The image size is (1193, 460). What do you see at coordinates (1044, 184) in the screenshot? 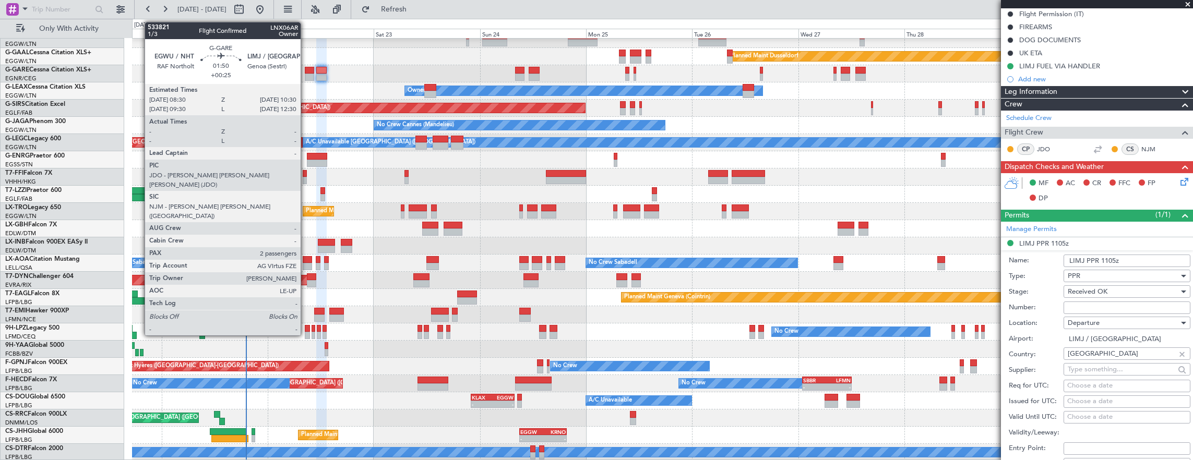
I see `span: MF` at bounding box center [1044, 184].